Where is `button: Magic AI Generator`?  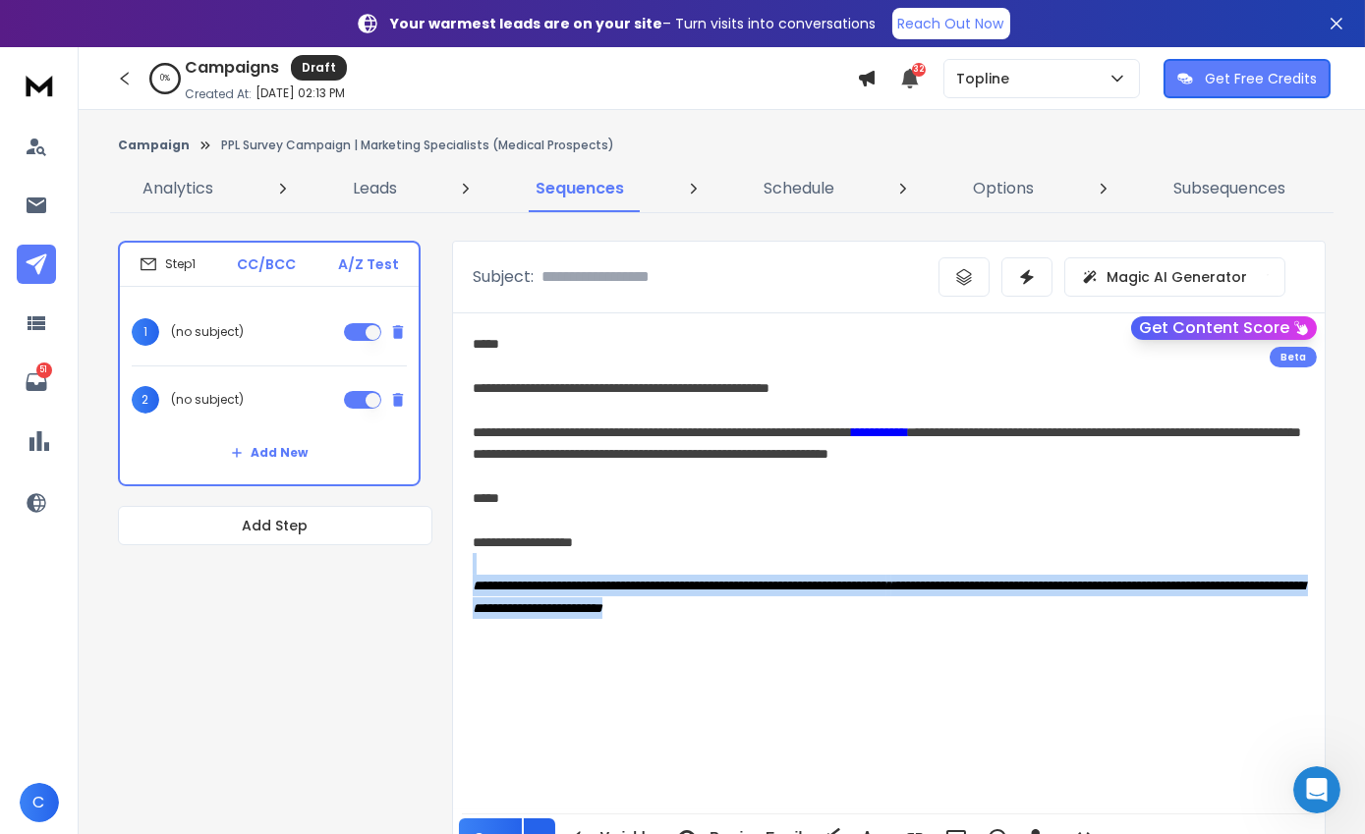
button: Magic AI Generator is located at coordinates (1175, 277).